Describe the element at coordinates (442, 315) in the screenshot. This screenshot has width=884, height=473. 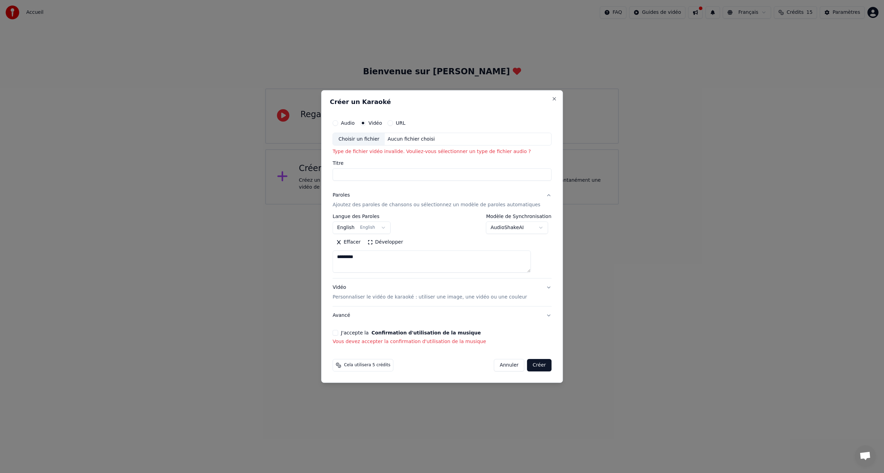
I see `button: Avancé` at that location.